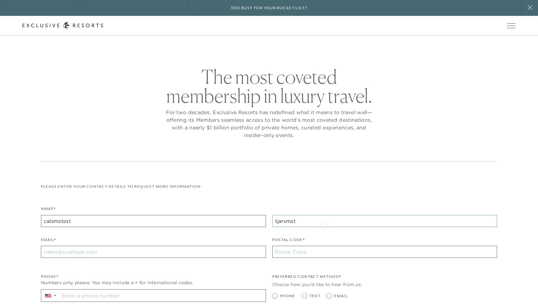  Describe the element at coordinates (153, 283) in the screenshot. I see `div: Numbers only, please. You may include a + for international codes.` at that location.